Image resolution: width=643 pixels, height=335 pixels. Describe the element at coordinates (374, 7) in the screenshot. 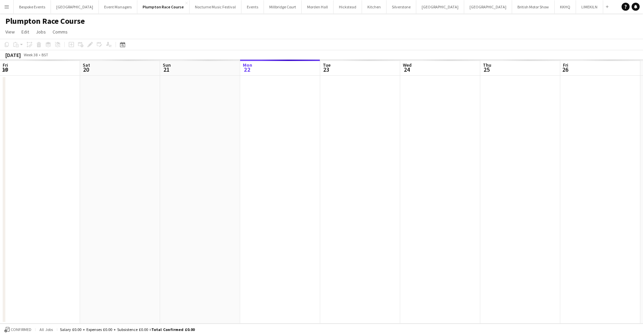

I see `button: Kitchen` at that location.